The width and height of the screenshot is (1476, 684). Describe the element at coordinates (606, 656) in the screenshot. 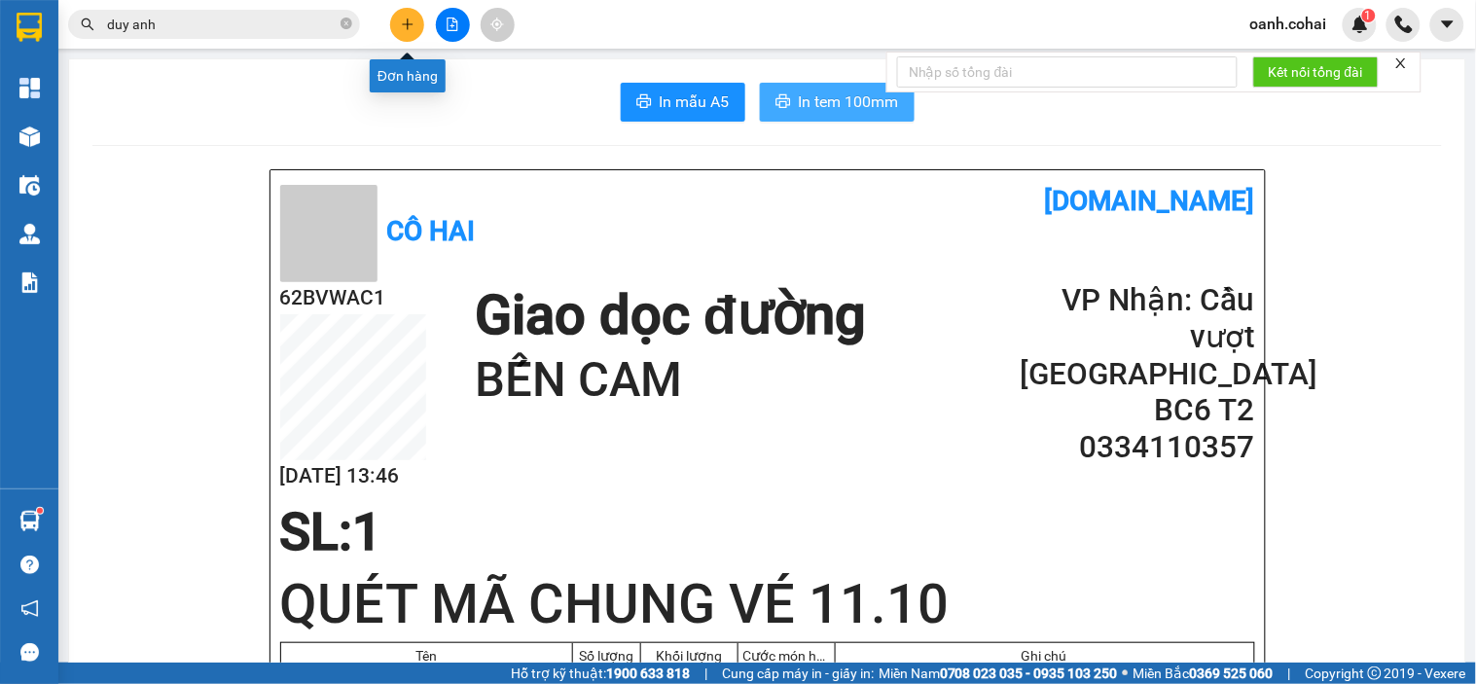

I see `div: Số lượng` at that location.